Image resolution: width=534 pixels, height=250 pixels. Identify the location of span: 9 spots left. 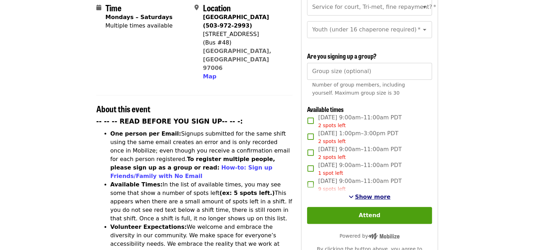
(332, 189).